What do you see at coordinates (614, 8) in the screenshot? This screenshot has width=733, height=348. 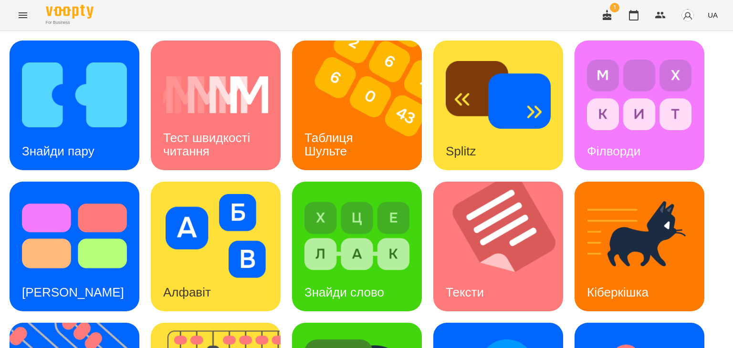 I see `span: 1` at bounding box center [614, 8].